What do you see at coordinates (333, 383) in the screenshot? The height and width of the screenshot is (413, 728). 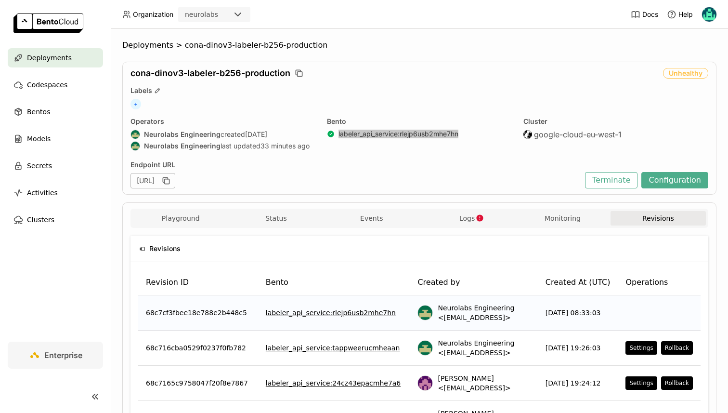 I see `a: labeler_api_service:24cz43epacmhe7a6` at bounding box center [333, 383].